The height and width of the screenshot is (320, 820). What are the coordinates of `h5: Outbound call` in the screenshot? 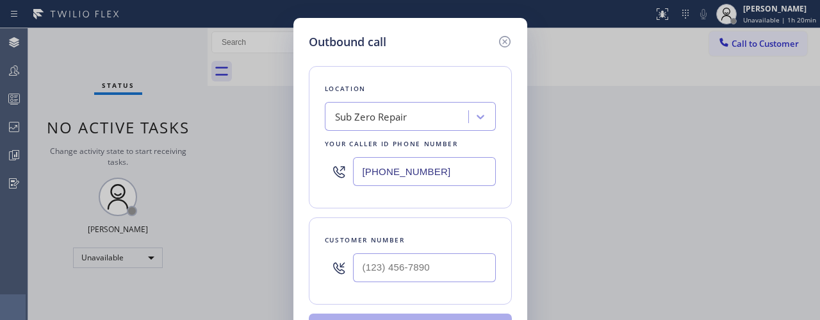 It's located at (347, 42).